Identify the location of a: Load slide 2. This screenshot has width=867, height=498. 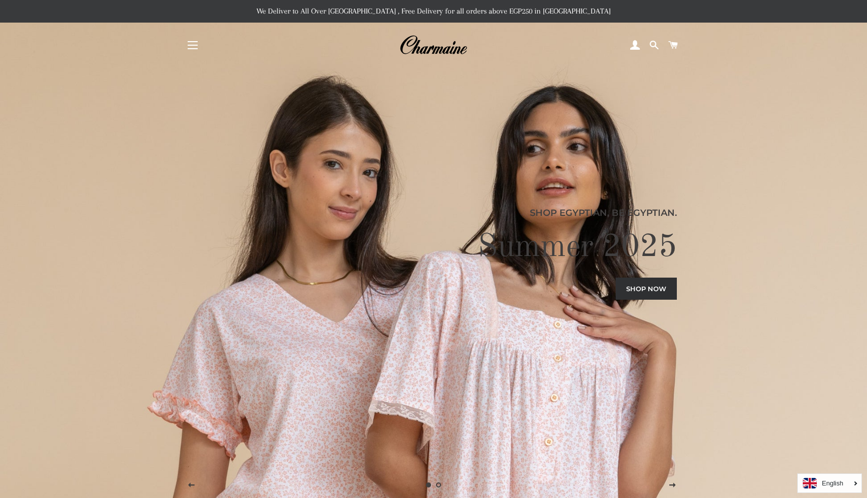
(438, 484).